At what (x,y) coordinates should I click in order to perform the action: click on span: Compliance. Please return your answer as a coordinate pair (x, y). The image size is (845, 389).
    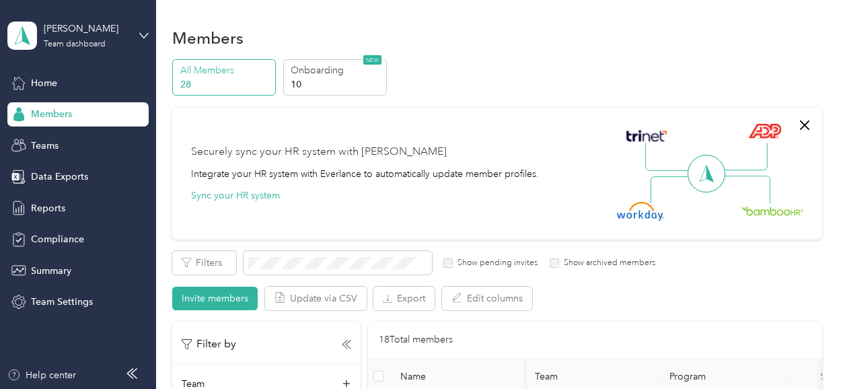
    Looking at the image, I should click on (57, 239).